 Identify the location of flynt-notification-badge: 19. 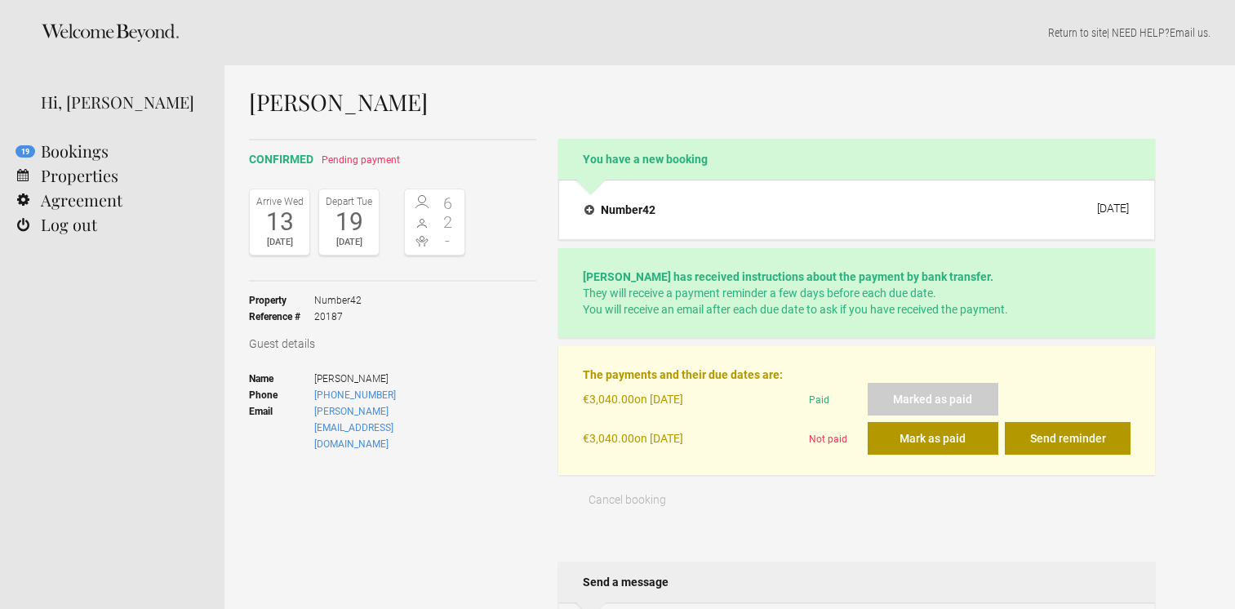
(25, 151).